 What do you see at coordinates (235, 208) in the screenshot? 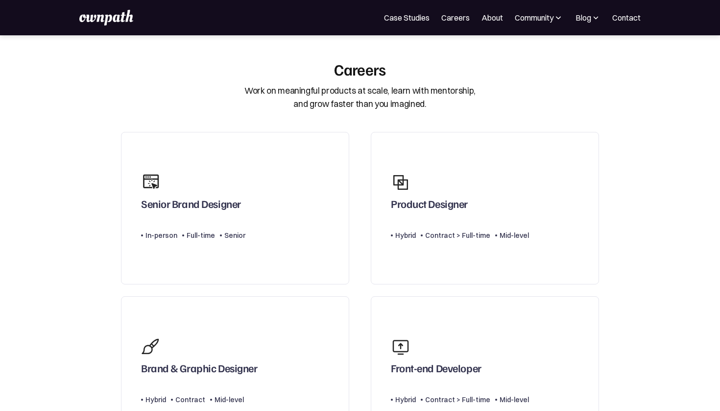
I see `a: Senior Brand DesignerIn-personFull-timeSenior` at bounding box center [235, 208].